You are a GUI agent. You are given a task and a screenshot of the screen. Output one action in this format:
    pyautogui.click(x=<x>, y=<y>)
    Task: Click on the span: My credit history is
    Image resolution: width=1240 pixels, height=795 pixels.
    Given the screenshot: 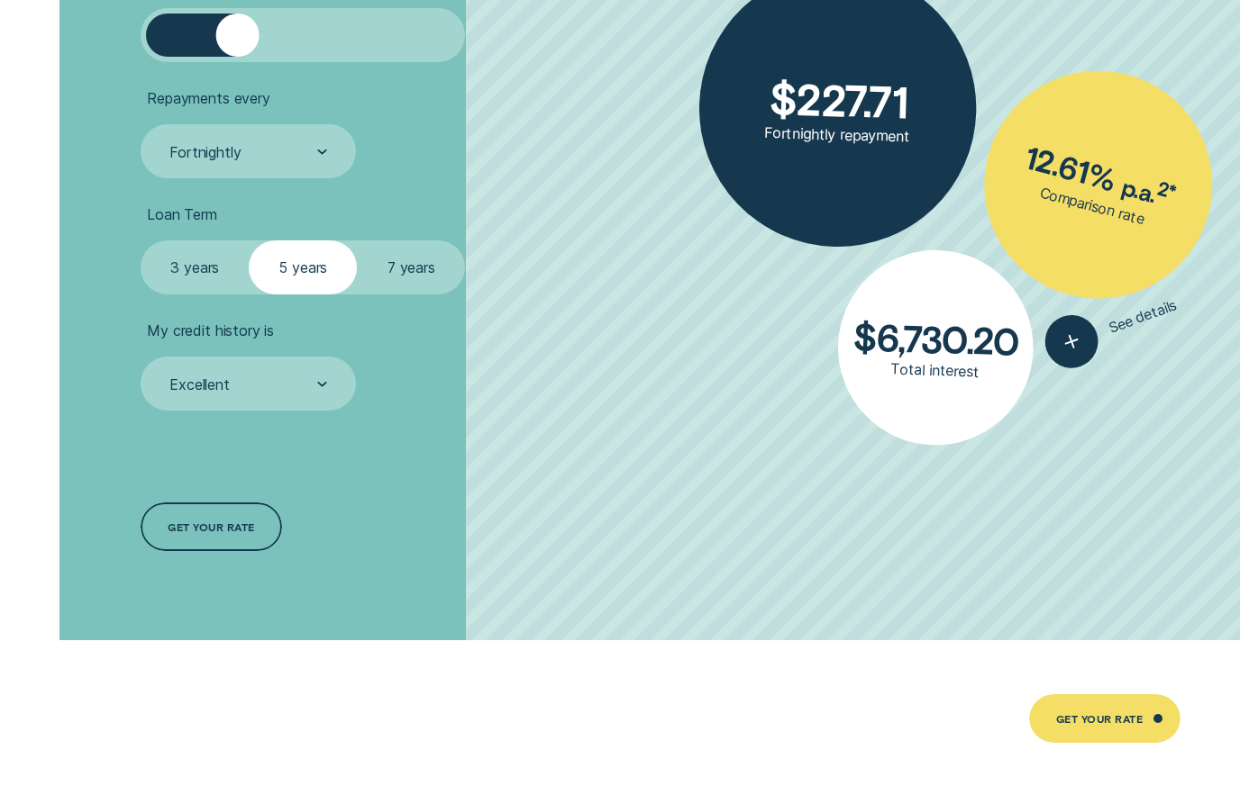 What is the action you would take?
    pyautogui.click(x=210, y=331)
    